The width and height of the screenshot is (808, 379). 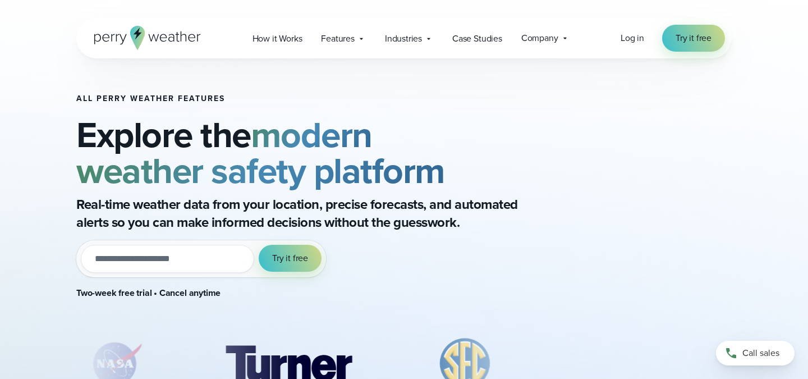 I want to click on a: Log in, so click(x=632, y=38).